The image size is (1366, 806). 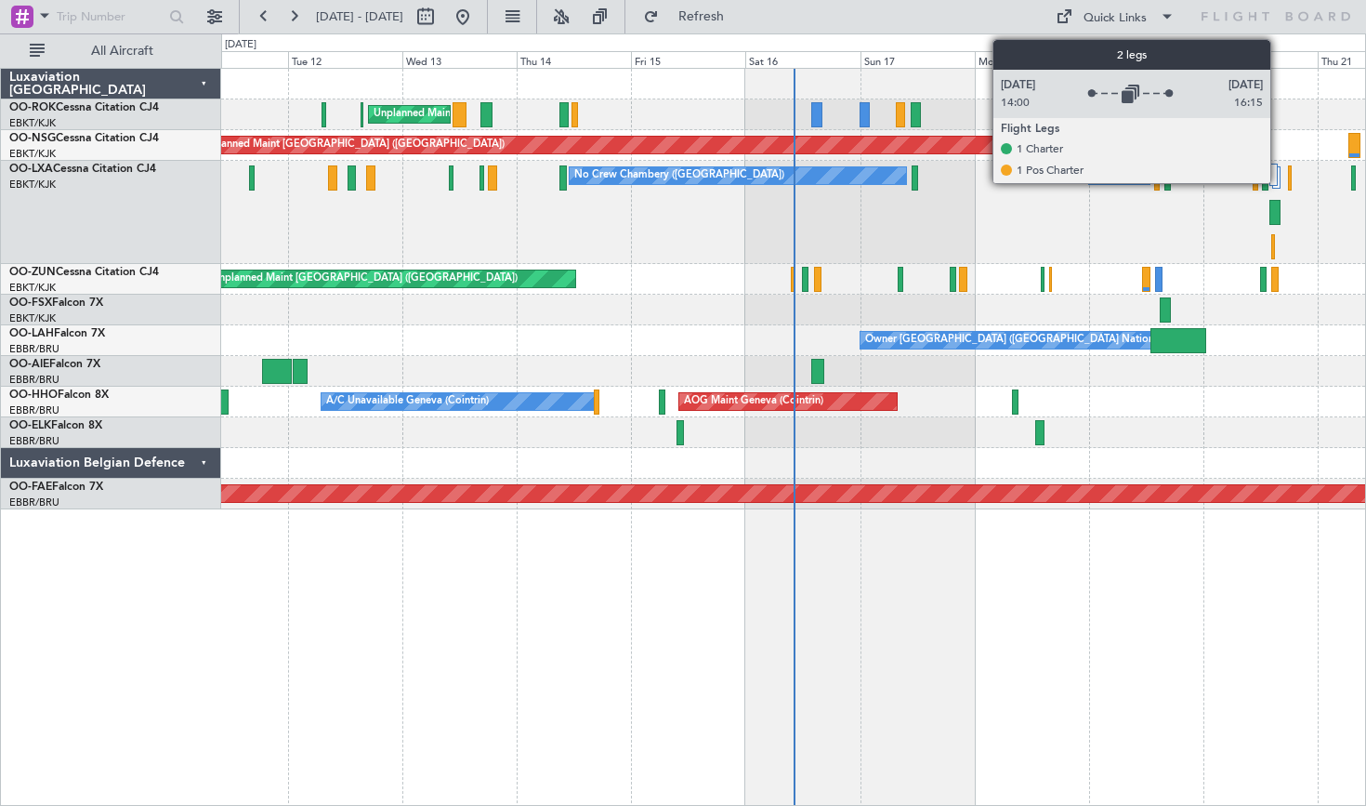 What do you see at coordinates (688, 59) in the screenshot?
I see `div: Fri 15` at bounding box center [688, 59].